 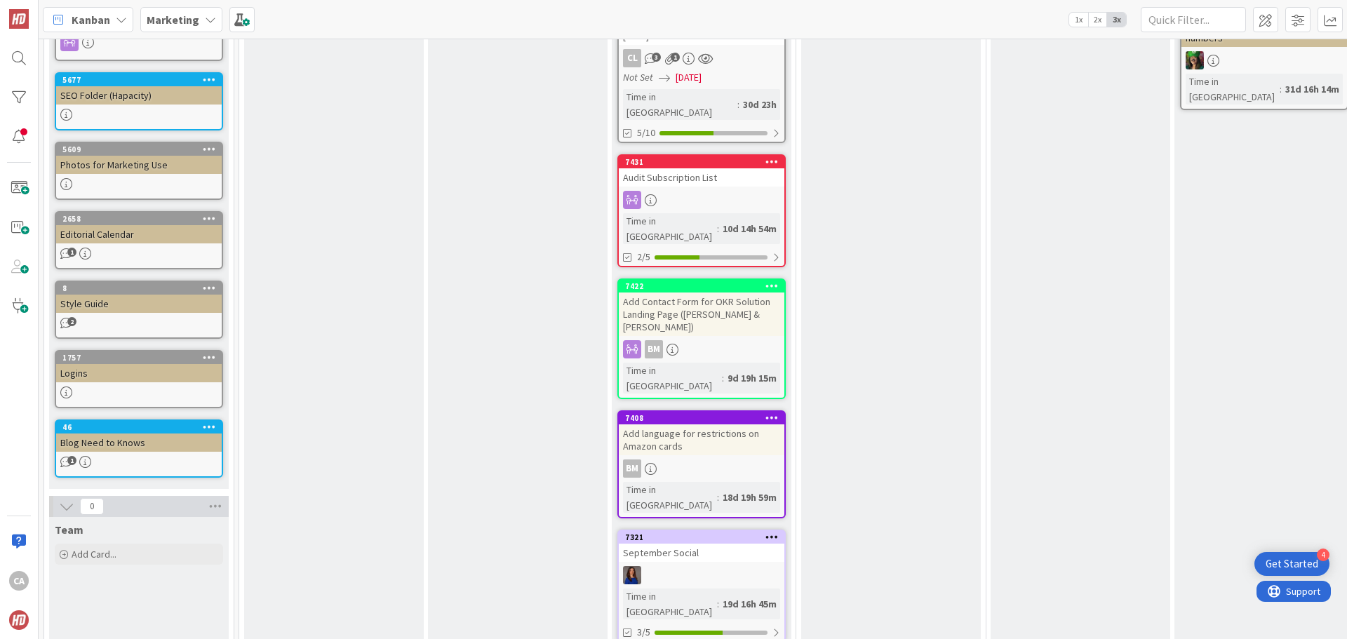 What do you see at coordinates (701, 546) in the screenshot?
I see `div: 7321September Social` at bounding box center [701, 546].